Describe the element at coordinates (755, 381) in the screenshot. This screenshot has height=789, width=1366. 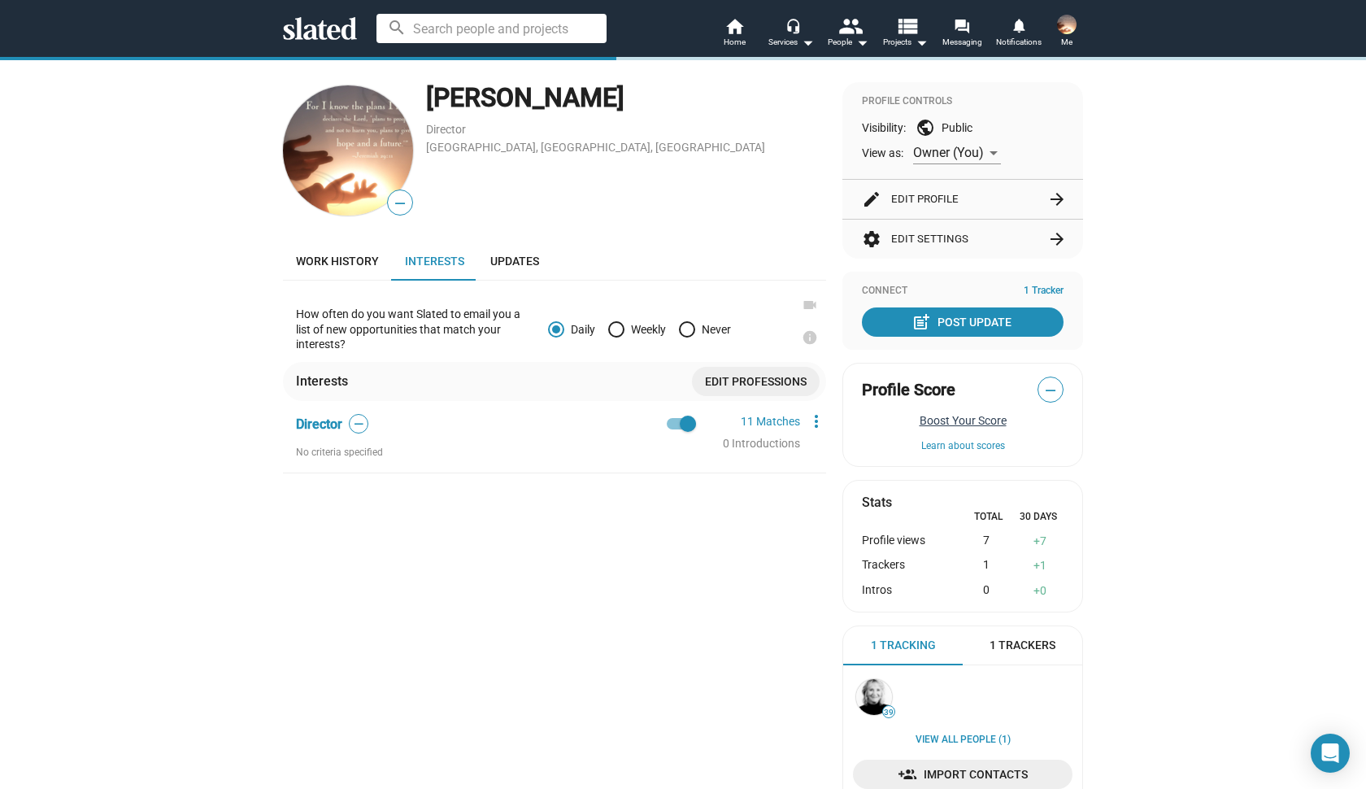
I see `button: Open an edit user professions bottom sheet` at that location.